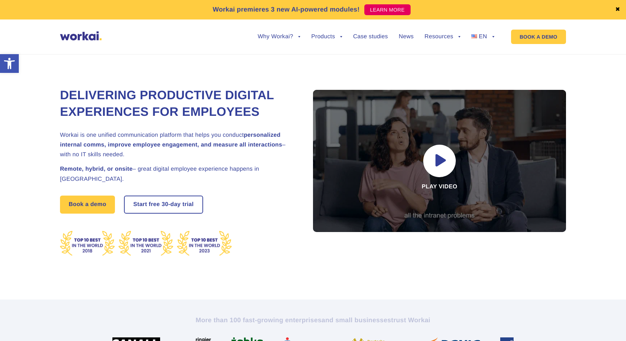 The image size is (626, 341). Describe the element at coordinates (387, 10) in the screenshot. I see `a: LEARN MORE` at that location.